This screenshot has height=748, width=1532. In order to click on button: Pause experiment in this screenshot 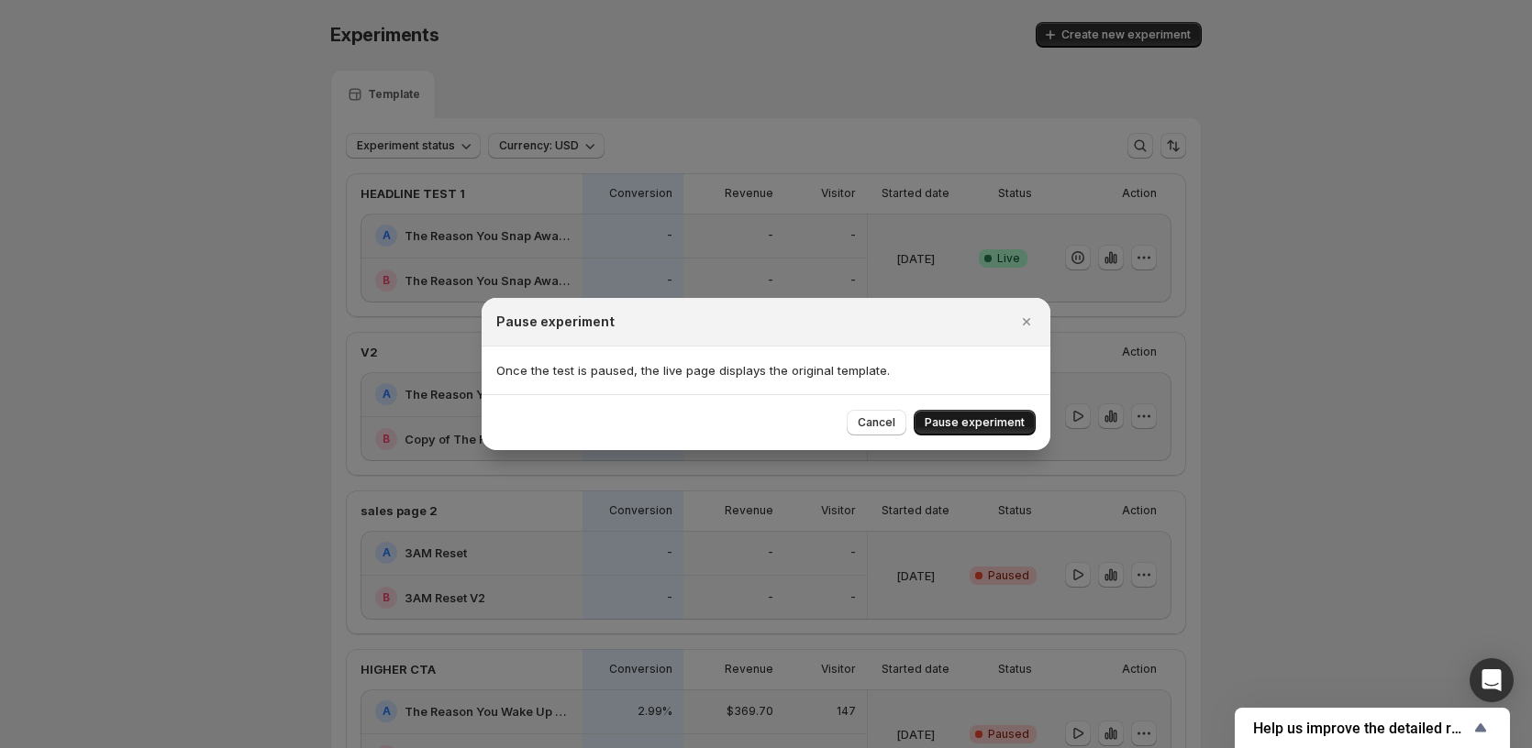, I will do `click(974, 423)`.